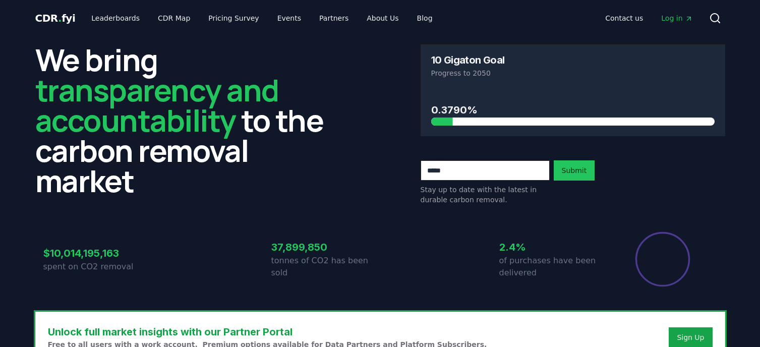 The height and width of the screenshot is (347, 760). What do you see at coordinates (425, 18) in the screenshot?
I see `a: Blog` at bounding box center [425, 18].